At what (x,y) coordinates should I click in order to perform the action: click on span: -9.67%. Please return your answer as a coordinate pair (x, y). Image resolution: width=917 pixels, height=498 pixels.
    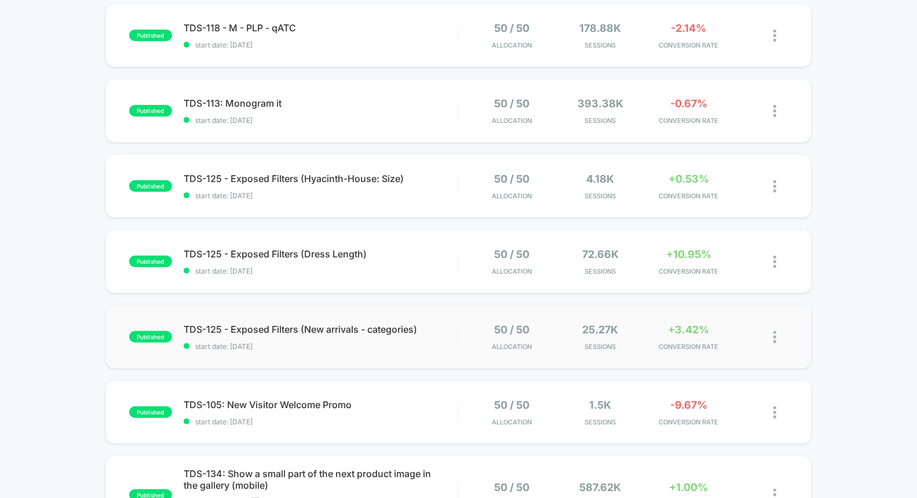
    Looking at the image, I should click on (689, 404).